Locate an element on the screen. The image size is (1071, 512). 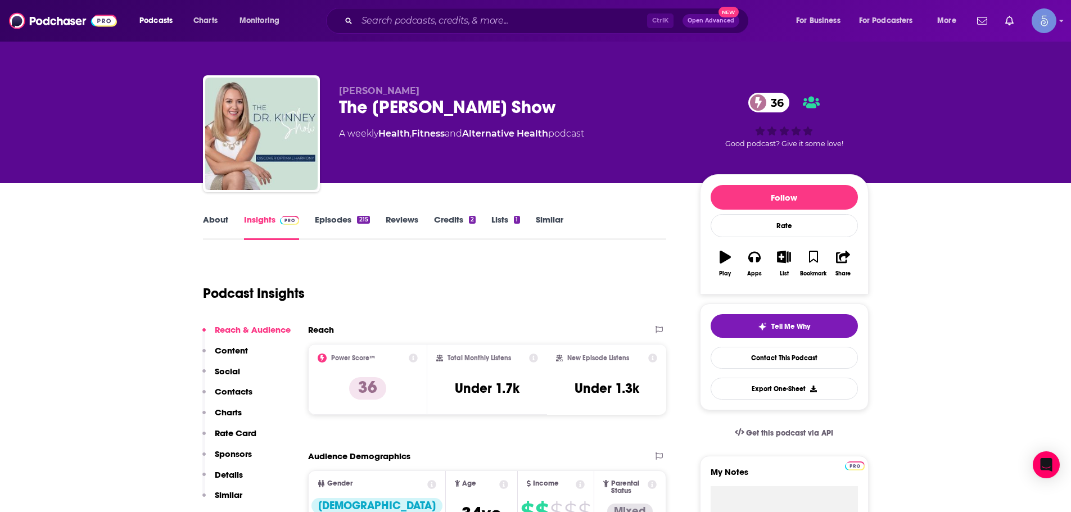
h2: Power Score™ is located at coordinates (353, 358).